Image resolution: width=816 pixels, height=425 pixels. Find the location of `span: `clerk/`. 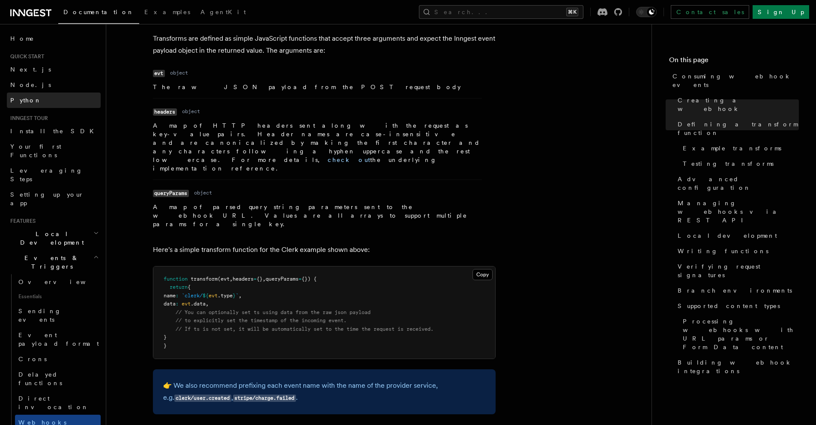

span: `clerk/ is located at coordinates (192, 296).